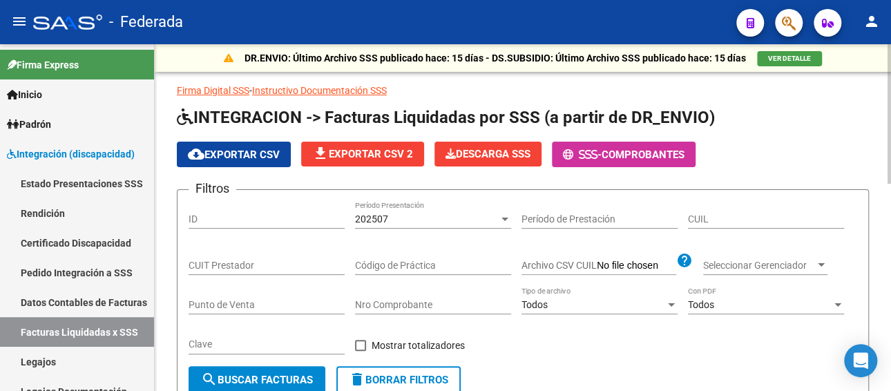  Describe the element at coordinates (418, 345) in the screenshot. I see `span: Mostrar totalizadores` at that location.